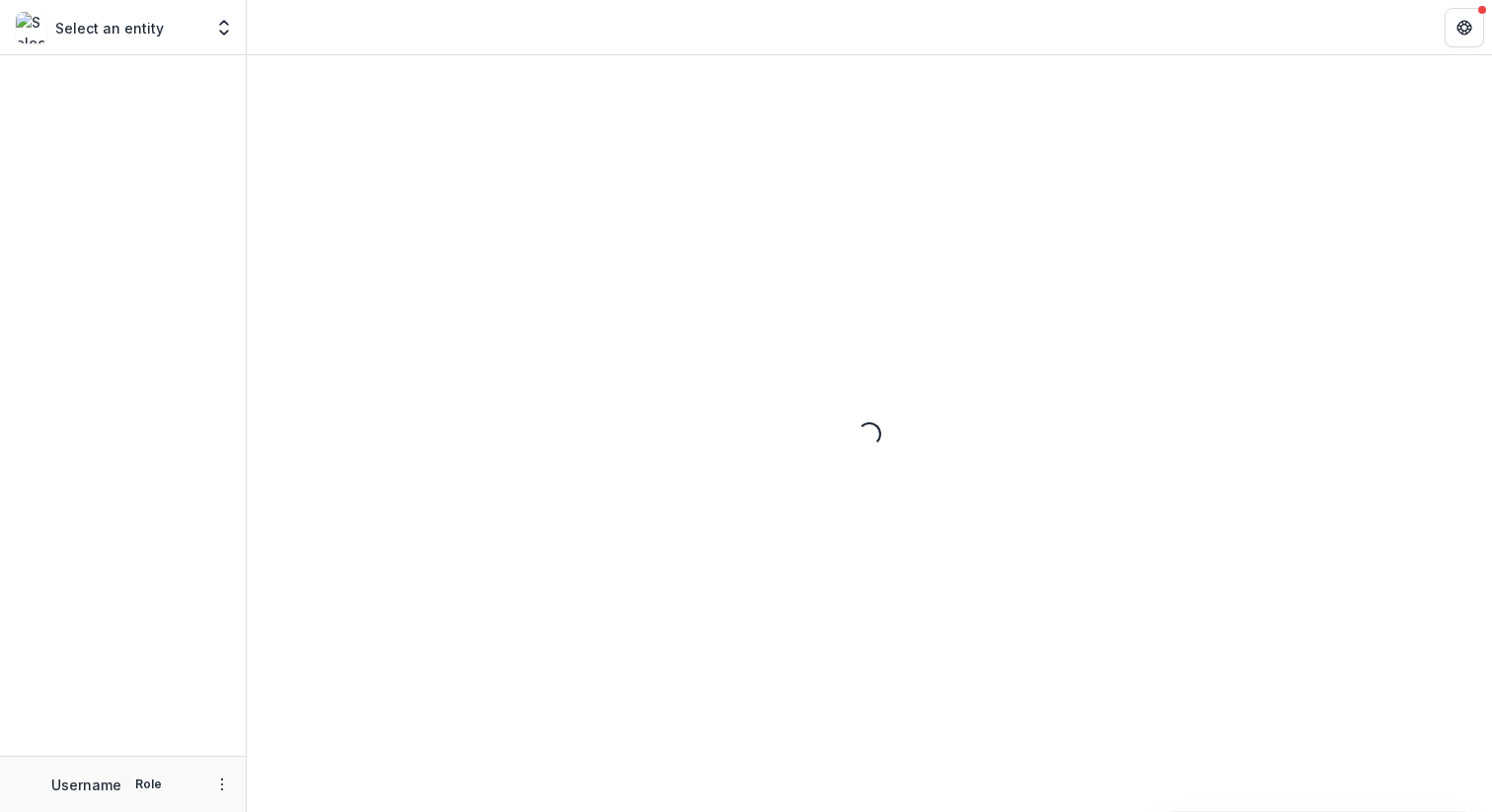 This screenshot has height=812, width=1492. Describe the element at coordinates (1464, 28) in the screenshot. I see `button: Get Help` at that location.